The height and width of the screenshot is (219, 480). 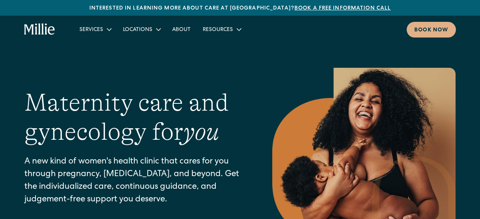 I want to click on a: Book a free information call, so click(x=343, y=8).